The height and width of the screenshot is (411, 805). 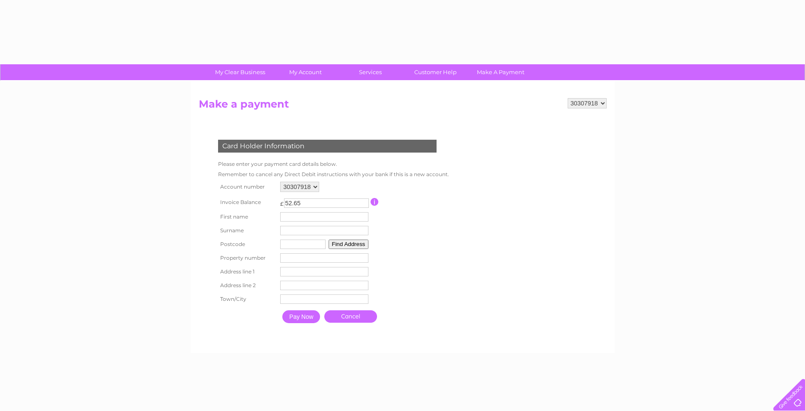 What do you see at coordinates (349, 244) in the screenshot?
I see `button: Find Address` at bounding box center [349, 244].